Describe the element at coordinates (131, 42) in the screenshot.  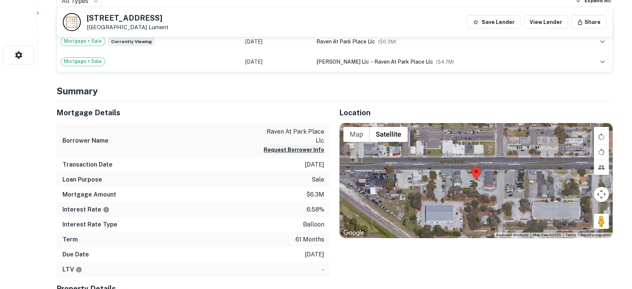
I see `span: Currently viewing` at that location.